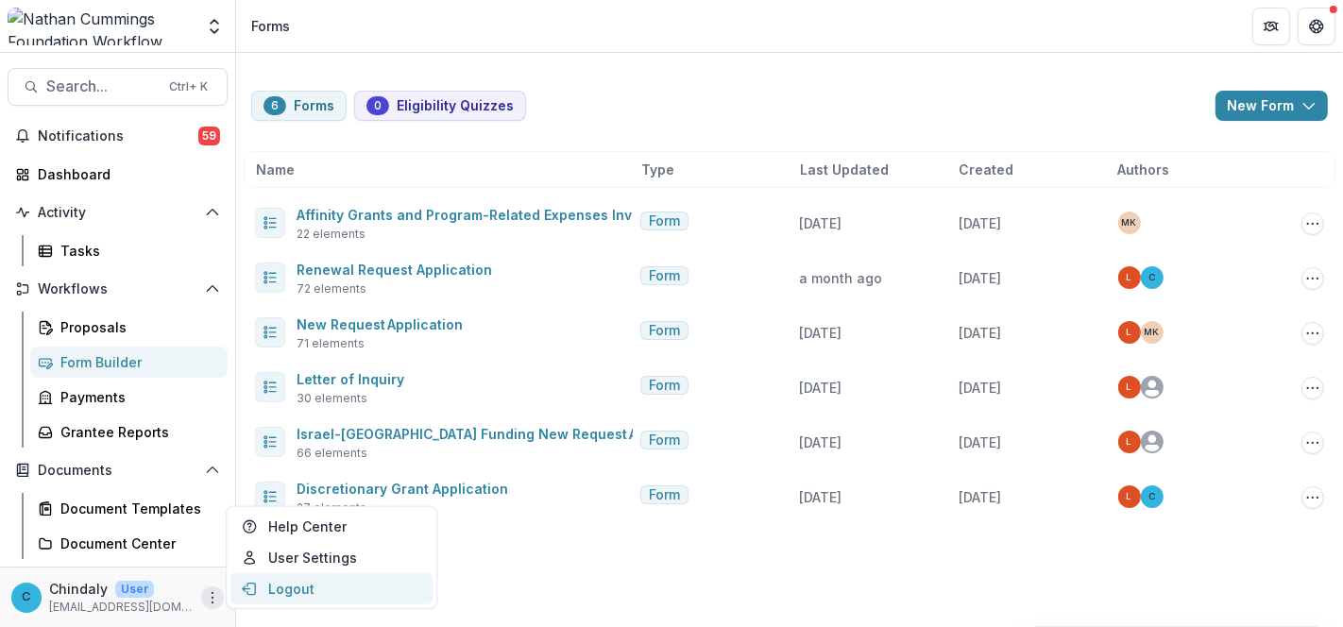 This screenshot has height=627, width=1343. What do you see at coordinates (136, 508) in the screenshot?
I see `div: Document Templates` at bounding box center [136, 508].